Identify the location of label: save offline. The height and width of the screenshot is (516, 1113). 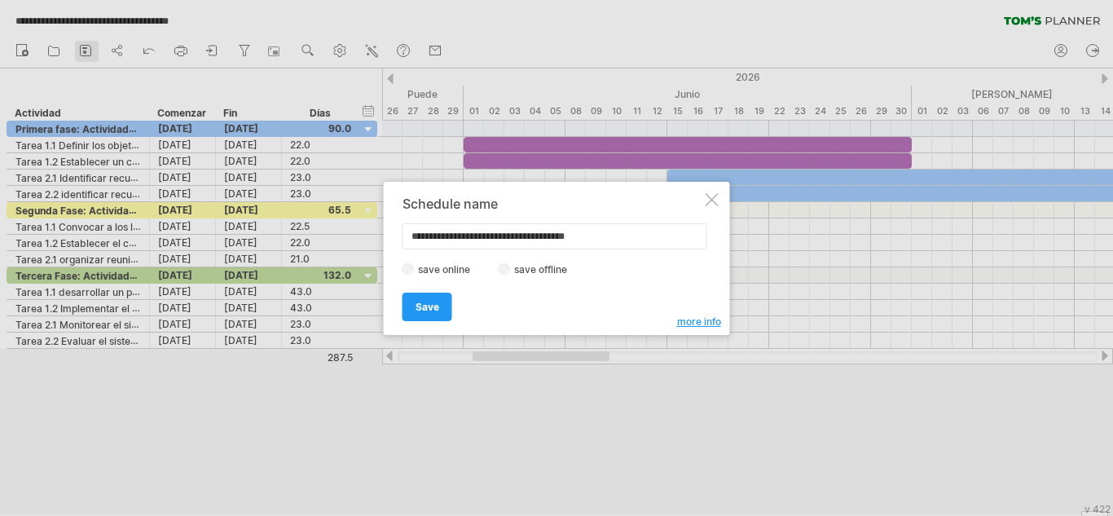
(545, 269).